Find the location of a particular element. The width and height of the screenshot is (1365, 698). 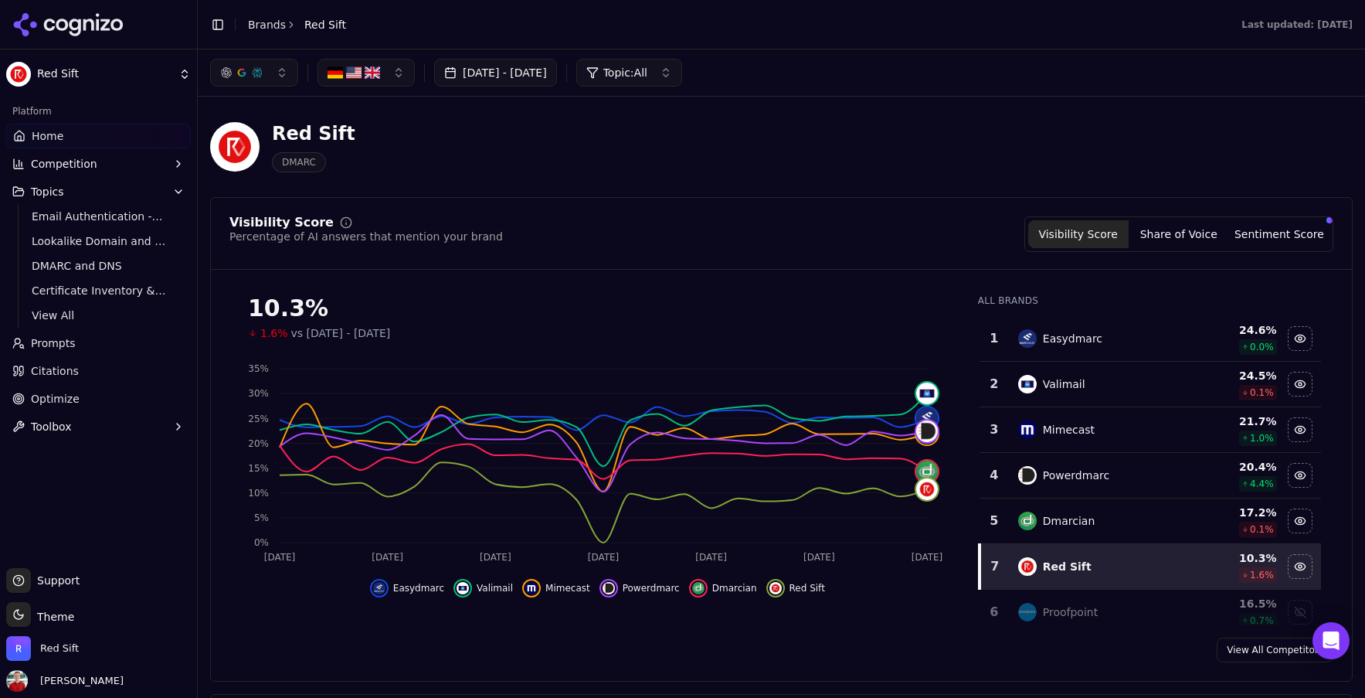

button: Toolbox is located at coordinates (98, 426).